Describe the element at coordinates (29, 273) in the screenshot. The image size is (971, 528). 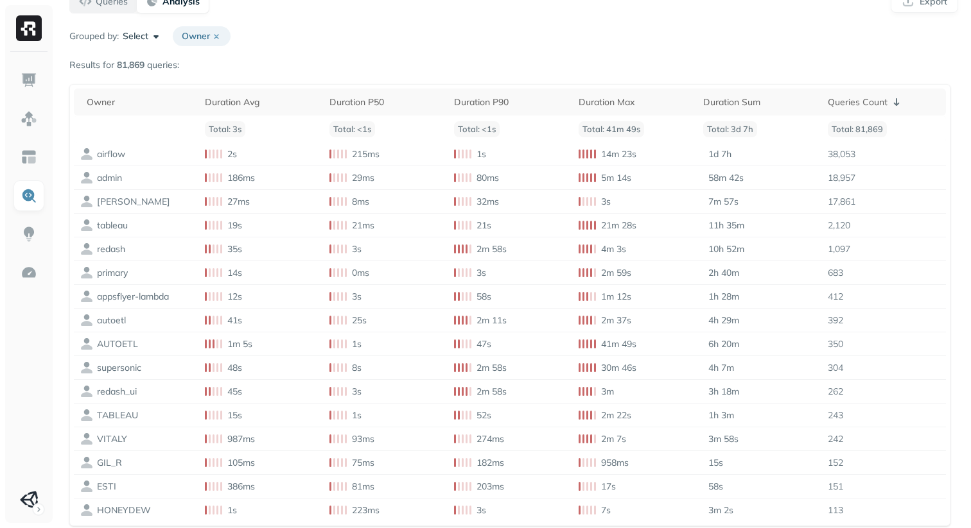
I see `img: Optimization` at that location.